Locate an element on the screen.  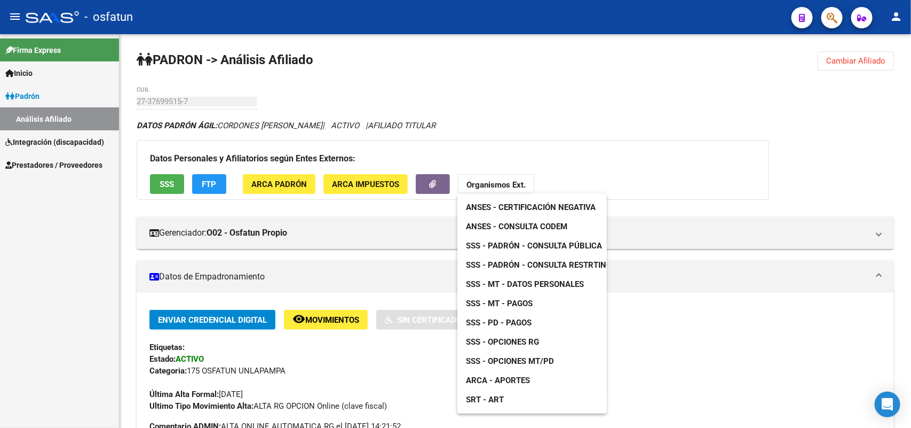
a: ANSES - Consulta CODEM is located at coordinates (517, 226).